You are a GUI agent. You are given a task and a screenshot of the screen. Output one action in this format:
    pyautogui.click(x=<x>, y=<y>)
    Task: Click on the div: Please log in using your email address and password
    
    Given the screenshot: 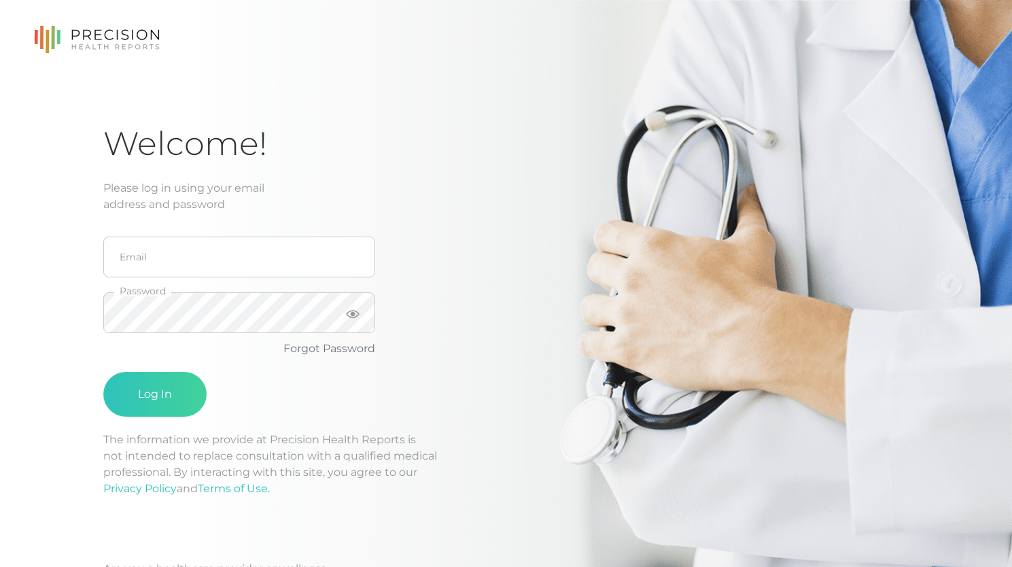 What is the action you would take?
    pyautogui.click(x=506, y=196)
    